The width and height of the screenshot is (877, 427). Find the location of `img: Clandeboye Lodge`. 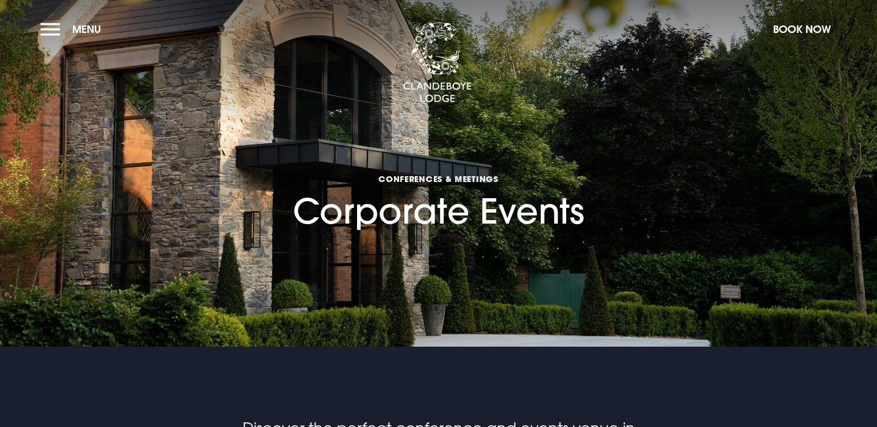

img: Clandeboye Lodge is located at coordinates (437, 63).